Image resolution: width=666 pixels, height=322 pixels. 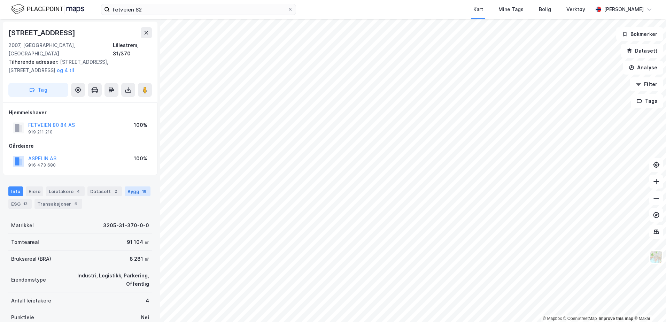 I want to click on button: Filter, so click(x=646, y=84).